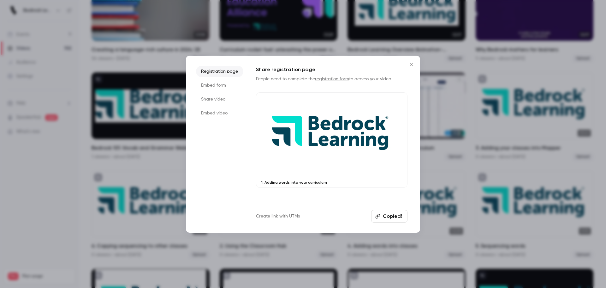  Describe the element at coordinates (332, 182) in the screenshot. I see `p: 1. Adding words into your curriculum` at that location.